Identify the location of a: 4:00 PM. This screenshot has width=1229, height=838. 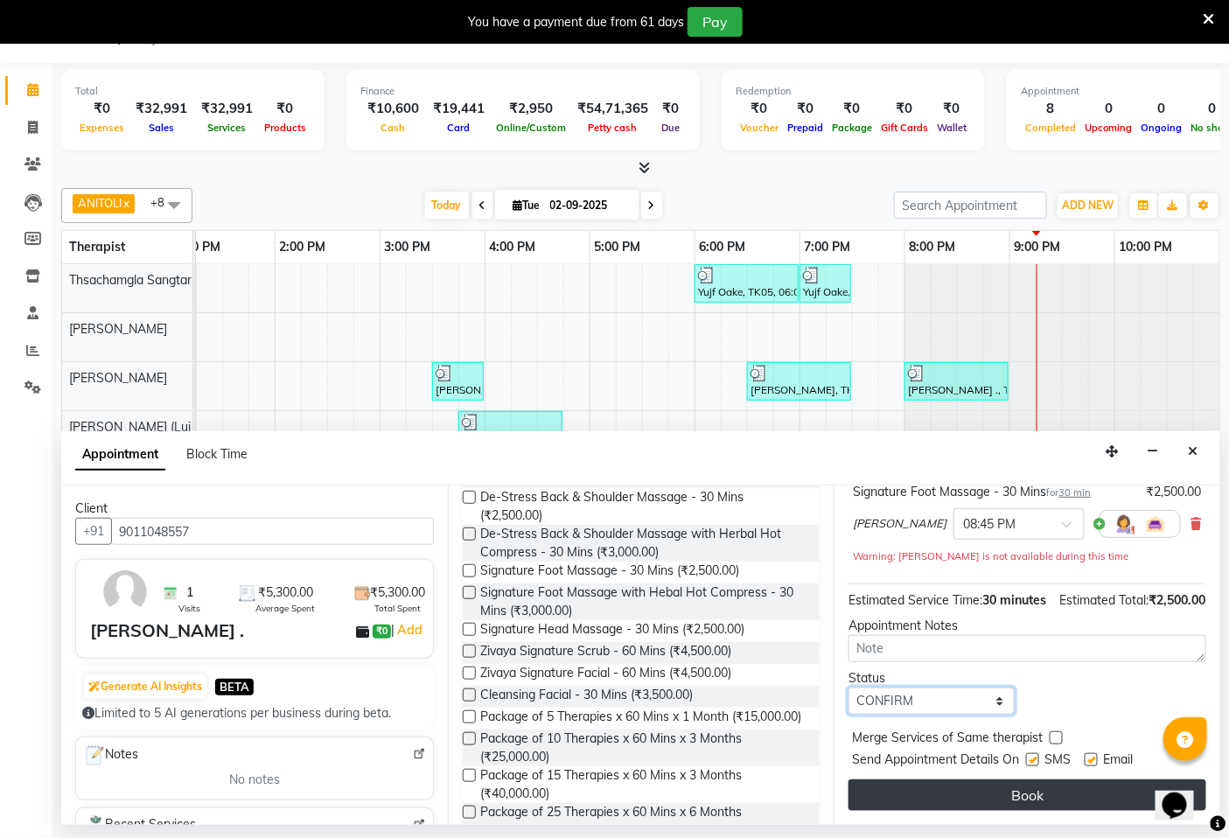
(513, 247).